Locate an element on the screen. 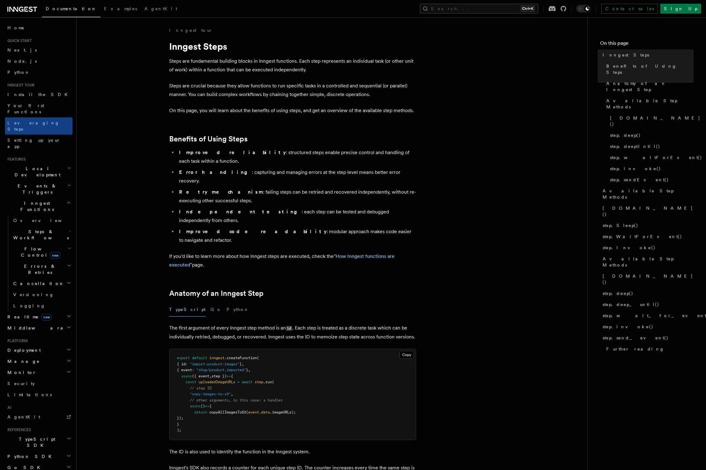  a: Leveraging Steps is located at coordinates (39, 126).